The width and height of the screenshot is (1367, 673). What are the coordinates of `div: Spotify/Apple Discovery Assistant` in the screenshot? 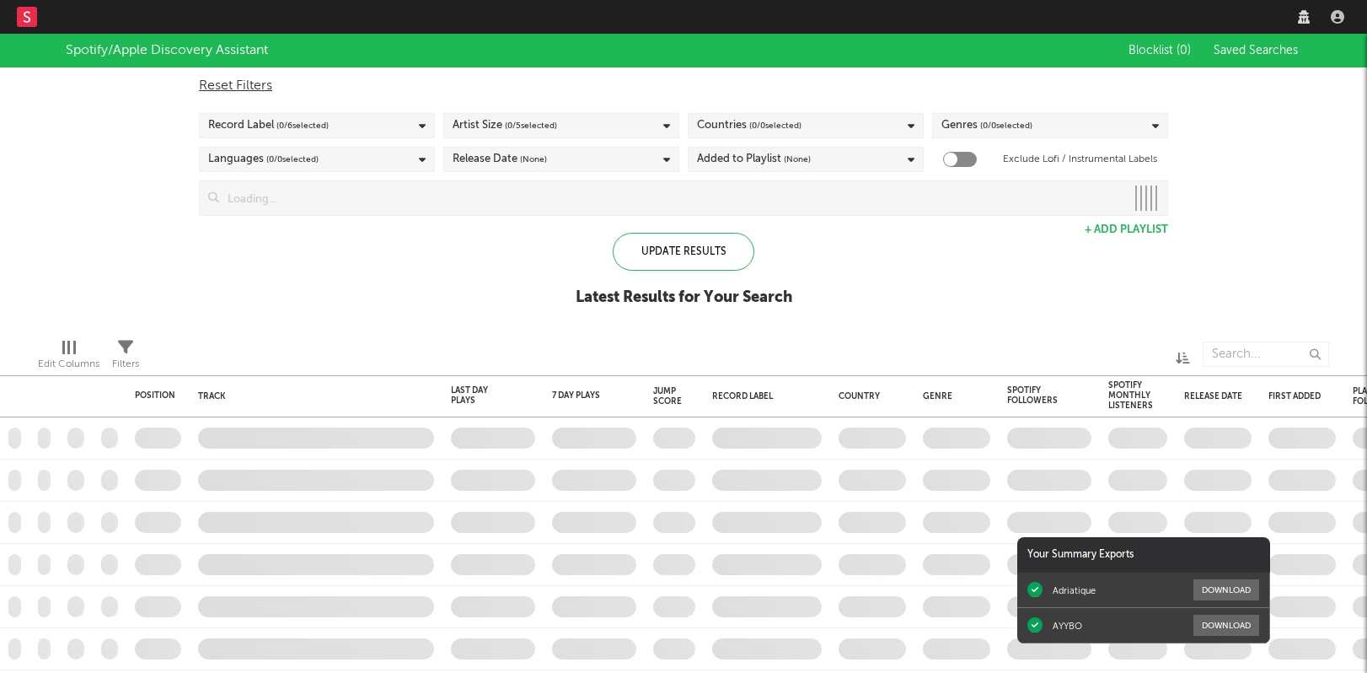 It's located at (167, 51).